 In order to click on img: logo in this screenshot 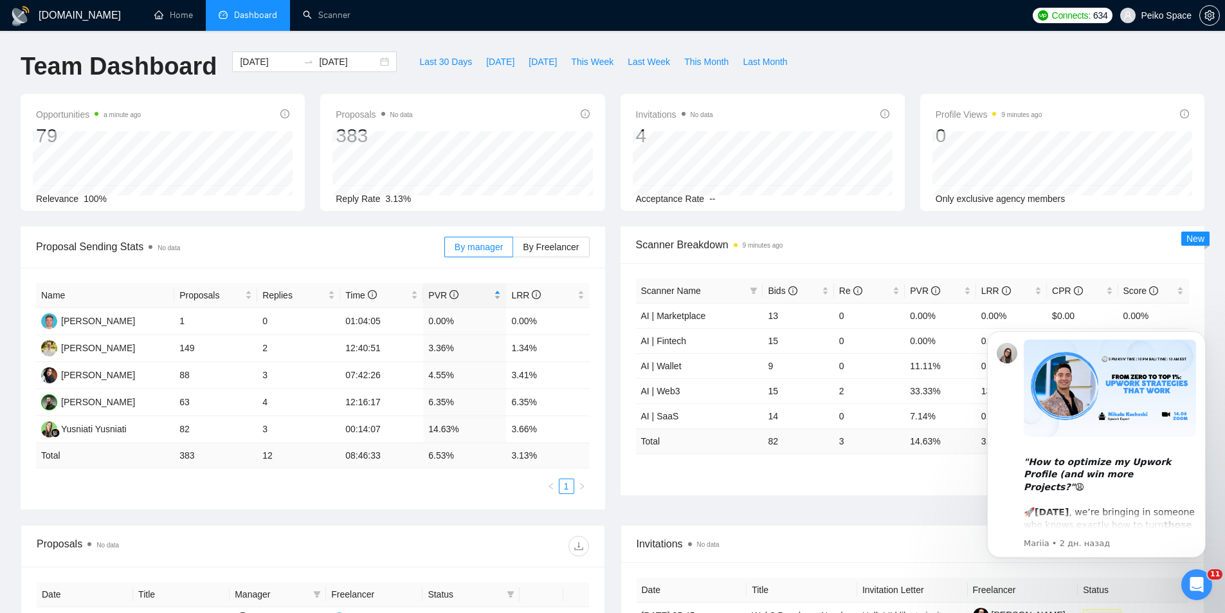, I will do `click(21, 16)`.